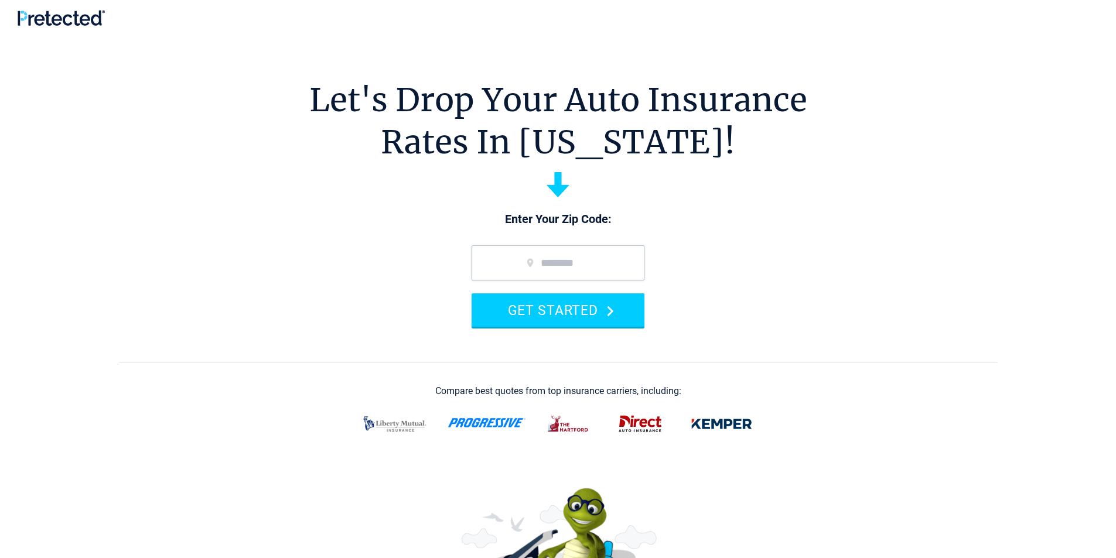 The height and width of the screenshot is (558, 1116). Describe the element at coordinates (722, 424) in the screenshot. I see `img: kemper` at that location.